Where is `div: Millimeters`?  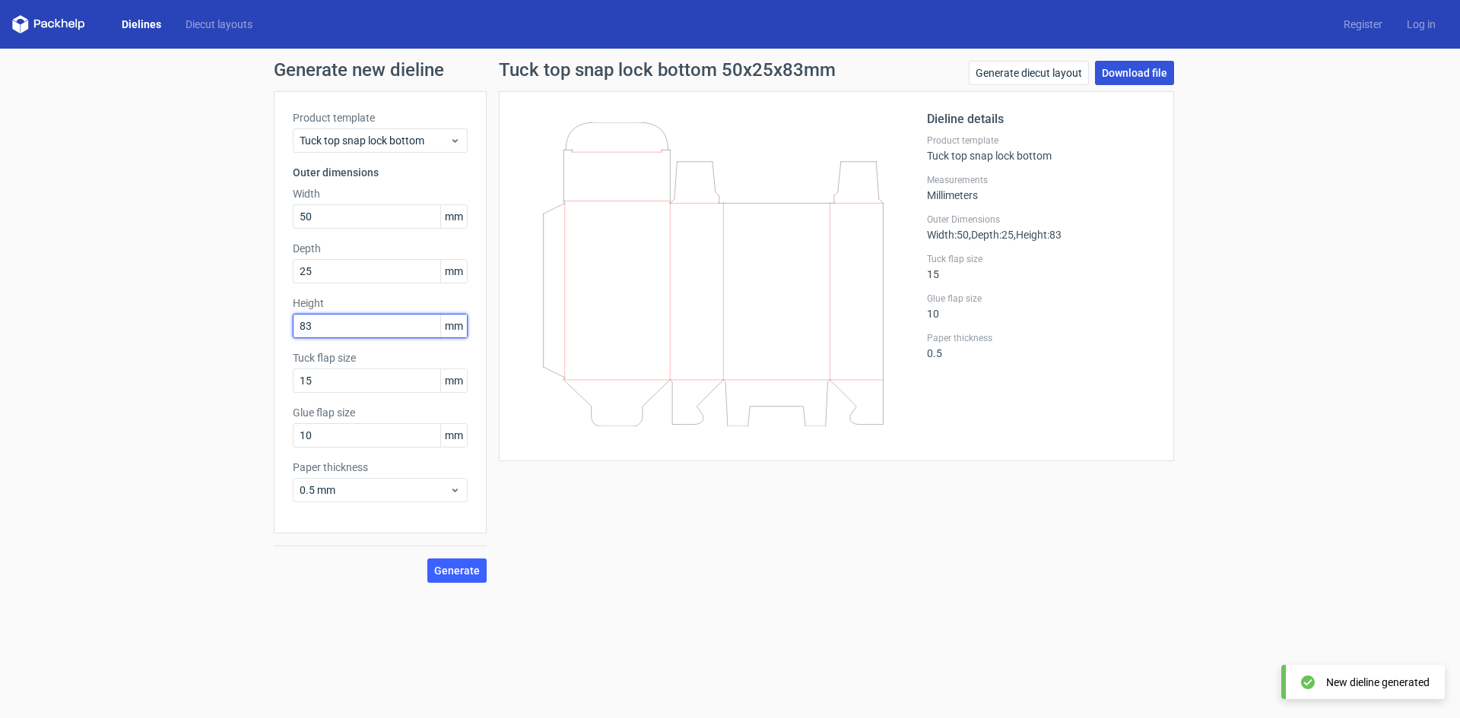 div: Millimeters is located at coordinates (1041, 188).